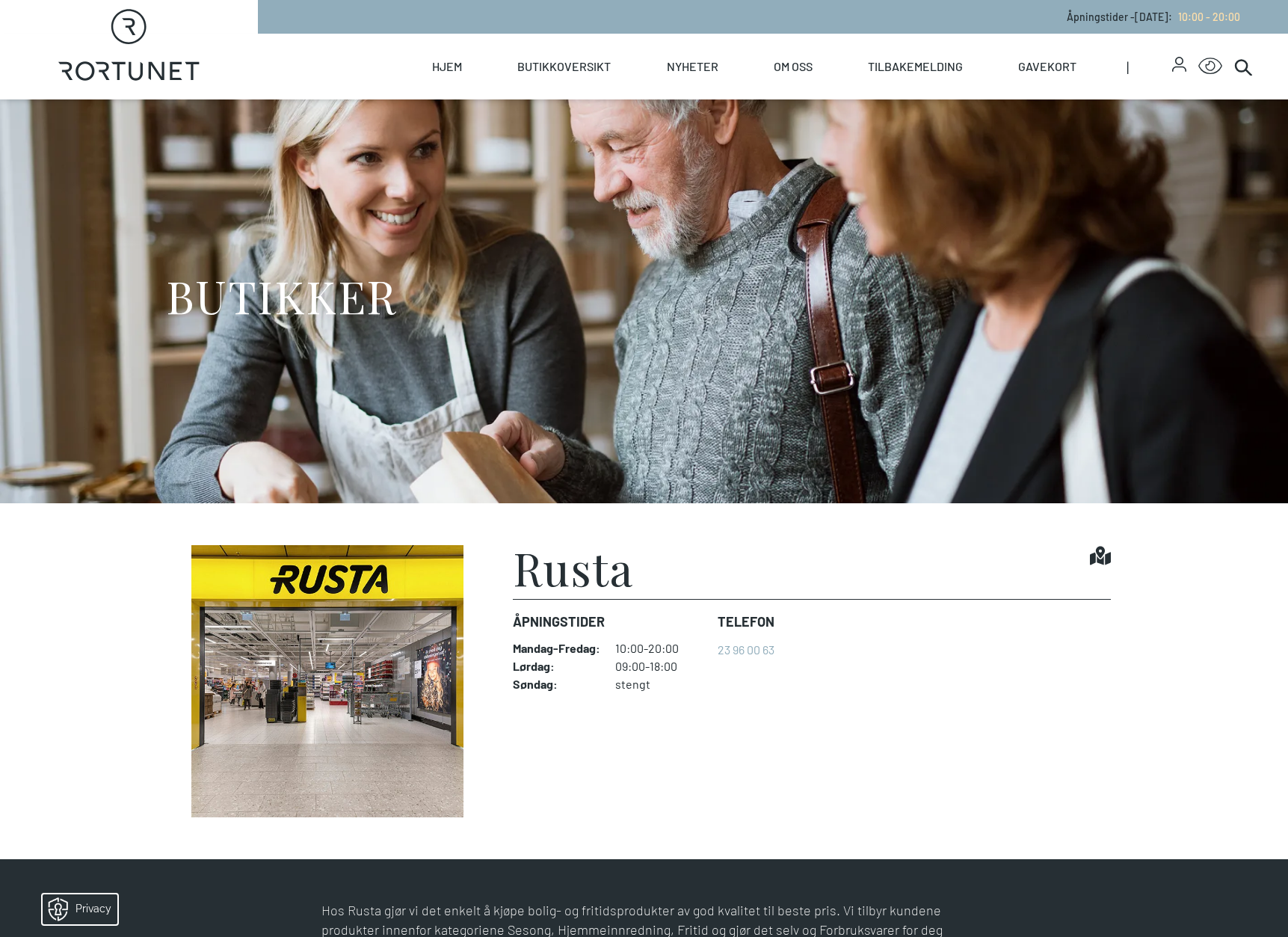  I want to click on h1: BUTIKKER, so click(281, 295).